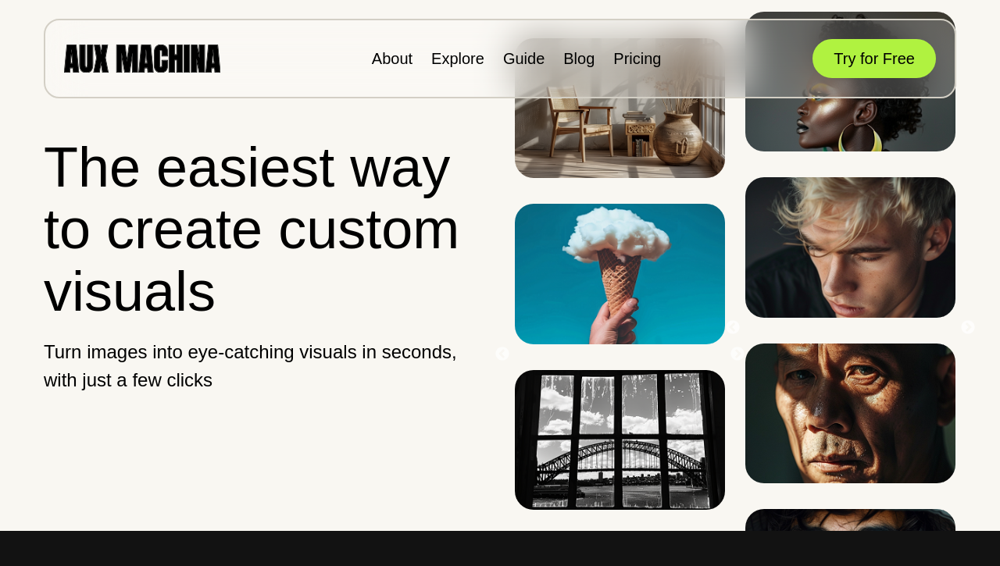 The width and height of the screenshot is (1000, 566). I want to click on h1: The easiest way to create custom visuals, so click(265, 230).